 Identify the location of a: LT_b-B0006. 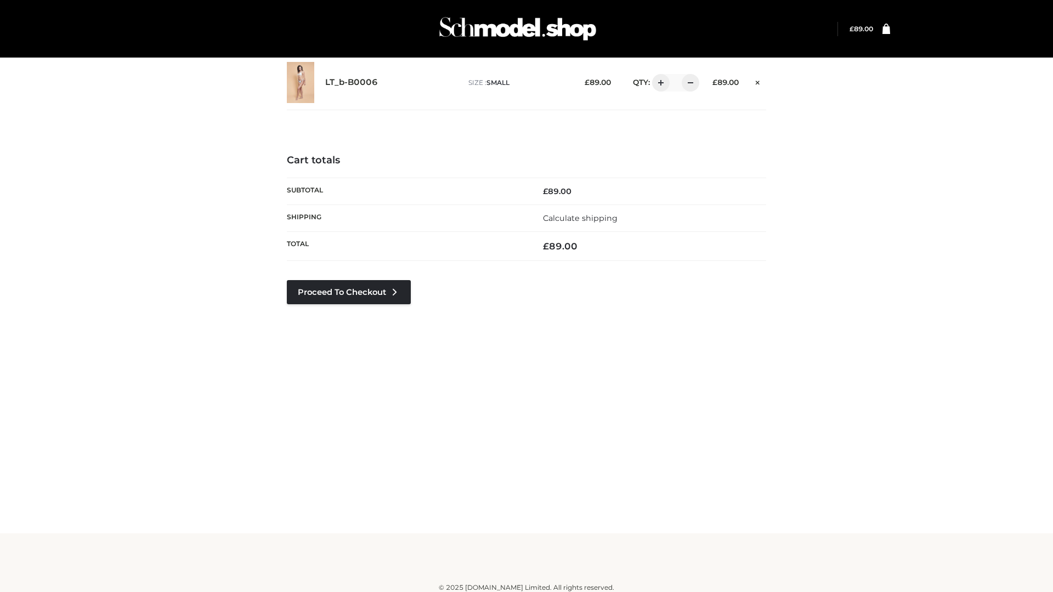
(352, 82).